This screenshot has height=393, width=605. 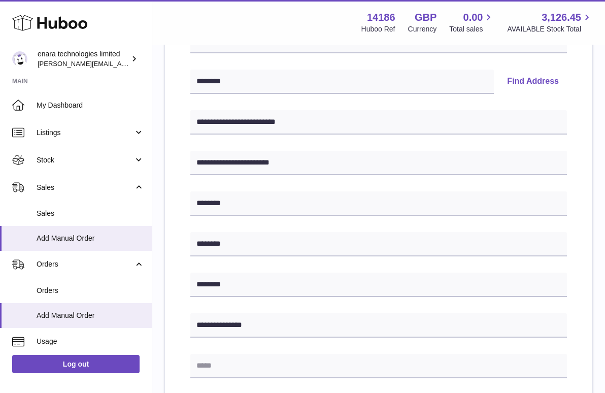 I want to click on span: Usage, so click(x=90, y=341).